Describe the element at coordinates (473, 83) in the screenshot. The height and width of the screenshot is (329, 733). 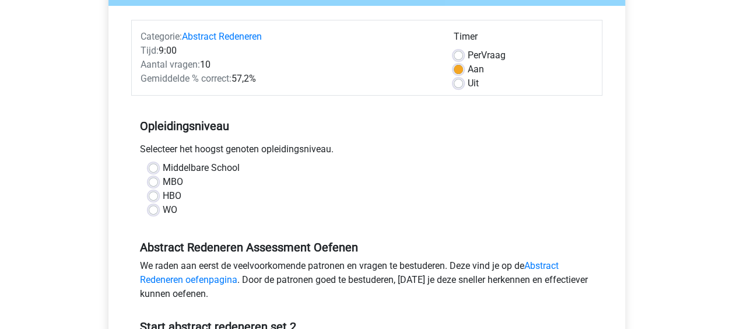
I see `label: Uit` at that location.